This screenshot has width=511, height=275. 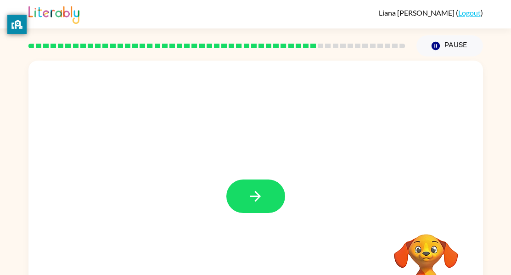 What do you see at coordinates (54, 14) in the screenshot?
I see `img: Literably` at bounding box center [54, 14].